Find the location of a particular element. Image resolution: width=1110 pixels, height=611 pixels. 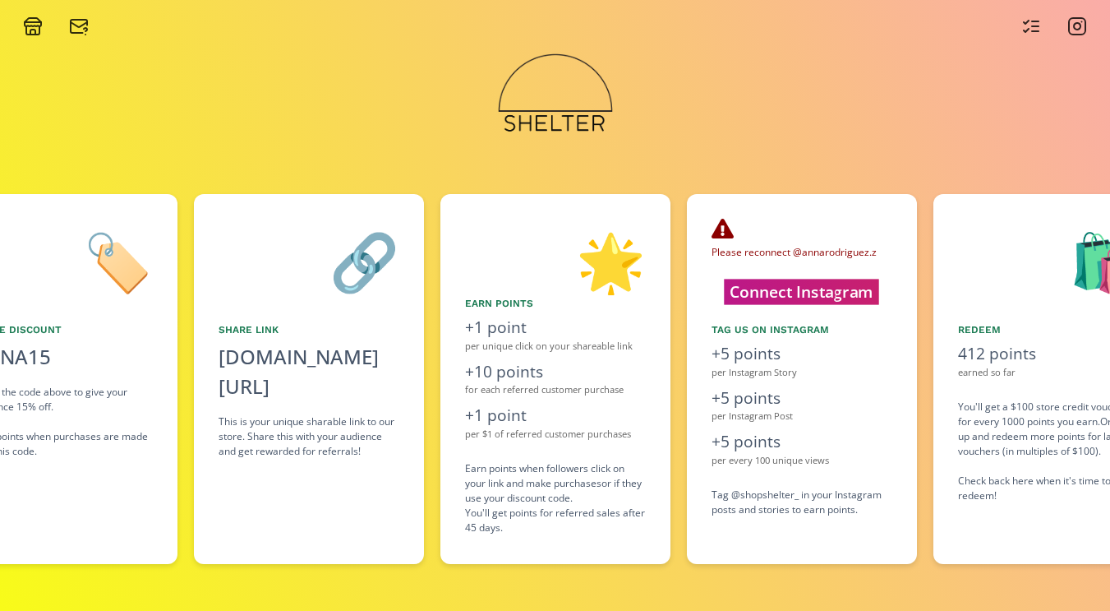

div: per every 100 unique views is located at coordinates (802, 460).